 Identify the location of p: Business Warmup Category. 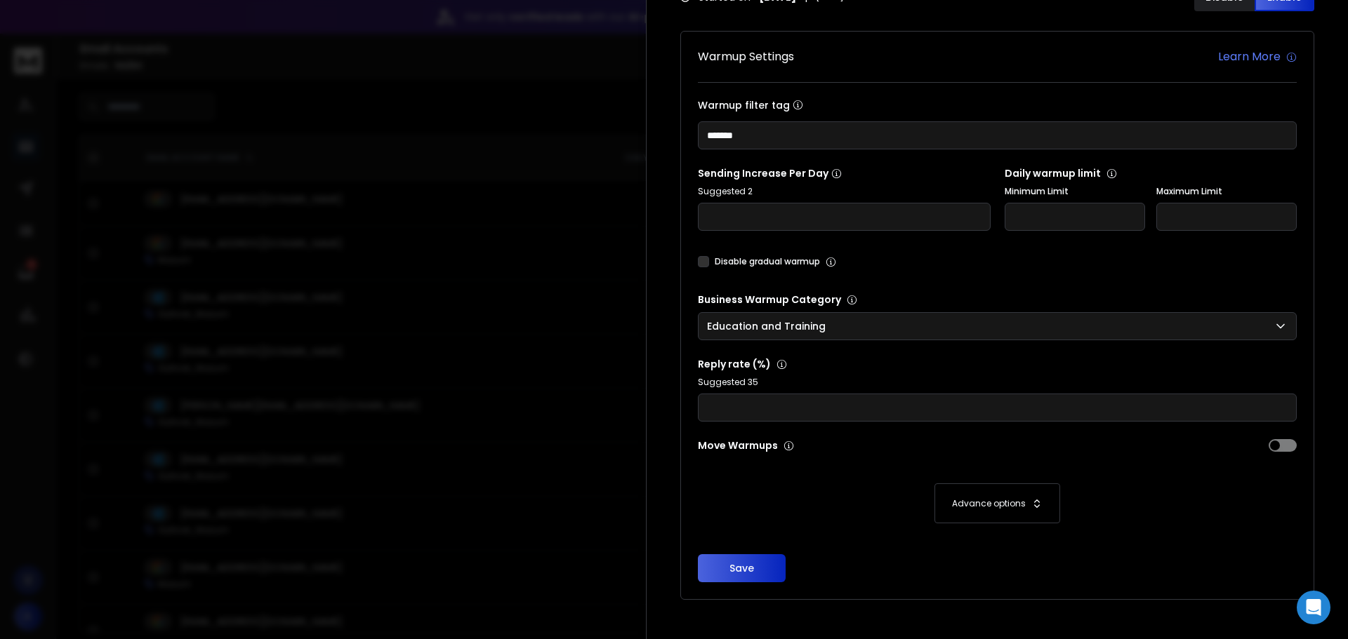
(997, 300).